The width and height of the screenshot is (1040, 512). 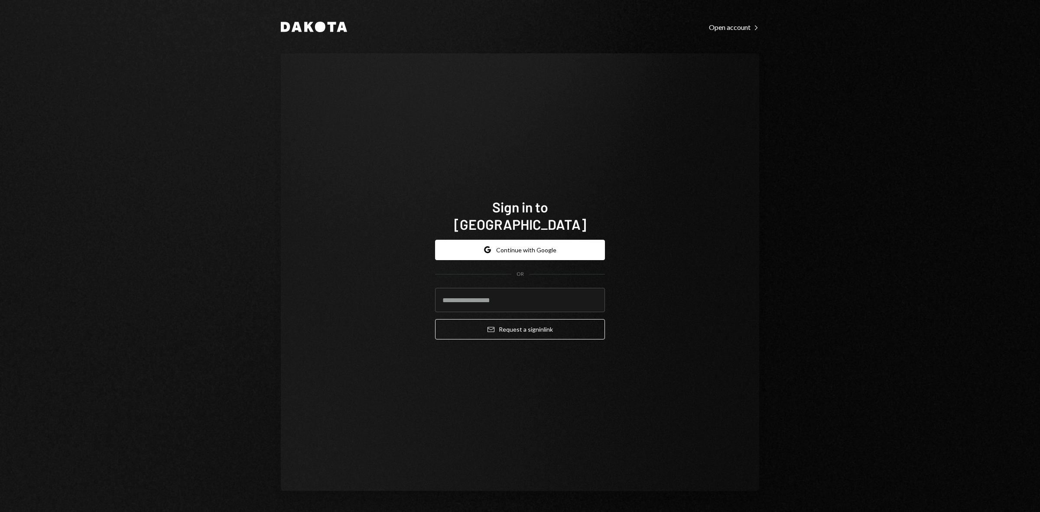 I want to click on a: Open account, so click(x=734, y=27).